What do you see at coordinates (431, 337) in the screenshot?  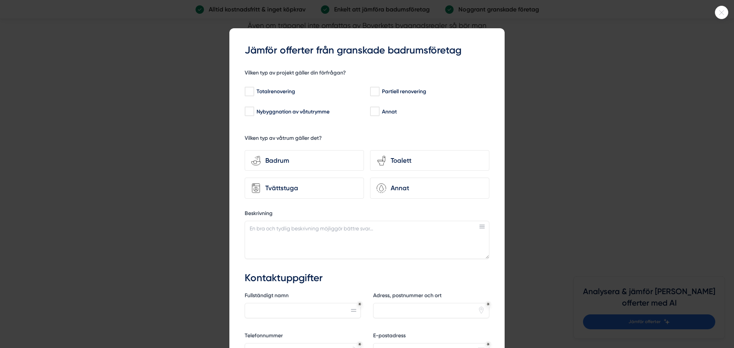 I see `label: E-postadress` at bounding box center [431, 337].